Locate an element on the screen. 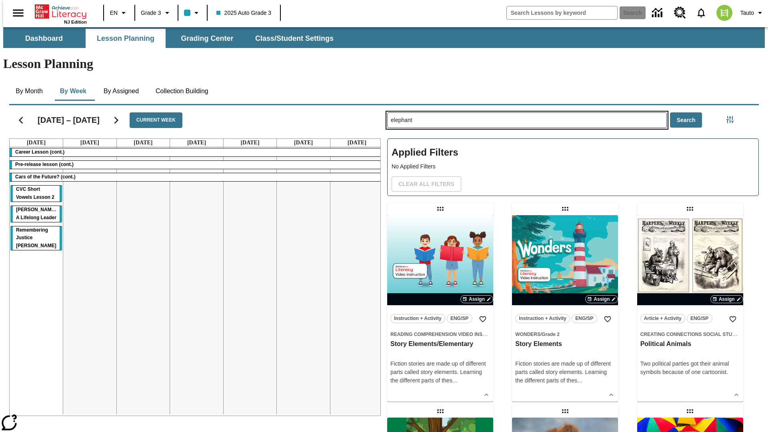 The width and height of the screenshot is (768, 432). div: Remembering Justice O'Connor is located at coordinates (36, 238).